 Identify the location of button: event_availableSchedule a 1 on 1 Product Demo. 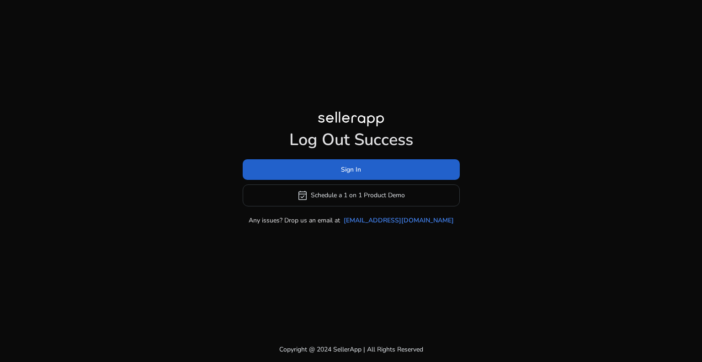
(351, 195).